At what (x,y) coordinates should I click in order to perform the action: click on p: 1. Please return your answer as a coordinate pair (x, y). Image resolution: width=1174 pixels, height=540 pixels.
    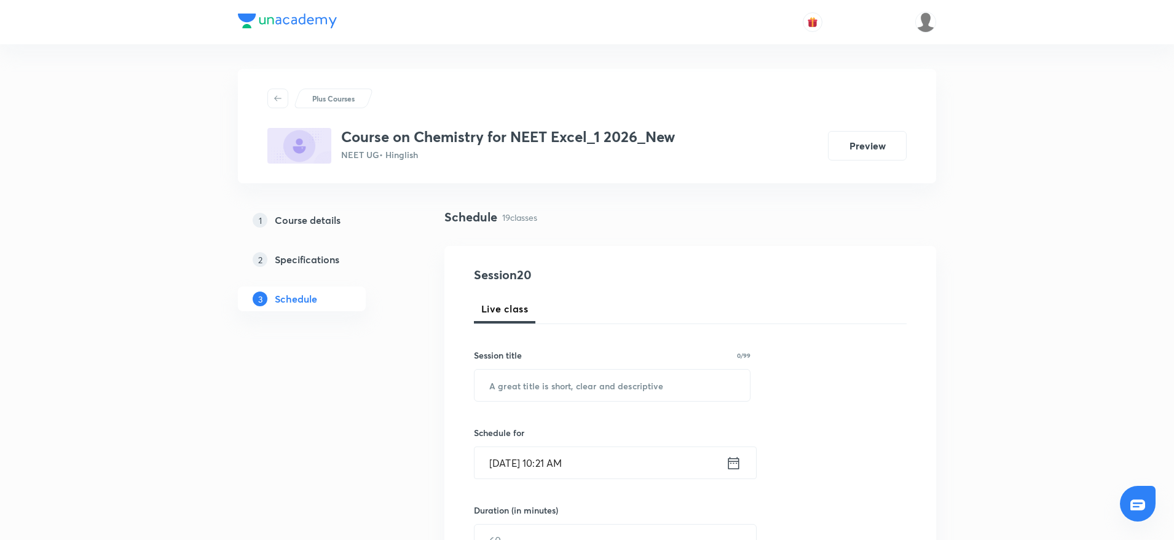
    Looking at the image, I should click on (260, 220).